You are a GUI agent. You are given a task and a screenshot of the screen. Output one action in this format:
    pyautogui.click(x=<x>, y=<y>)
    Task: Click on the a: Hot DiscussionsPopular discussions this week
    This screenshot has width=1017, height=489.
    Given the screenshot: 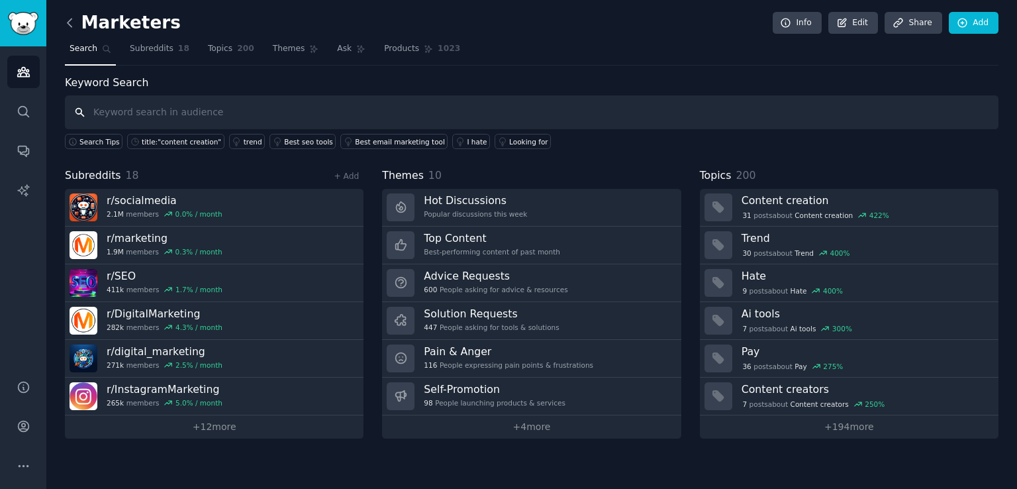 What is the action you would take?
    pyautogui.click(x=531, y=207)
    